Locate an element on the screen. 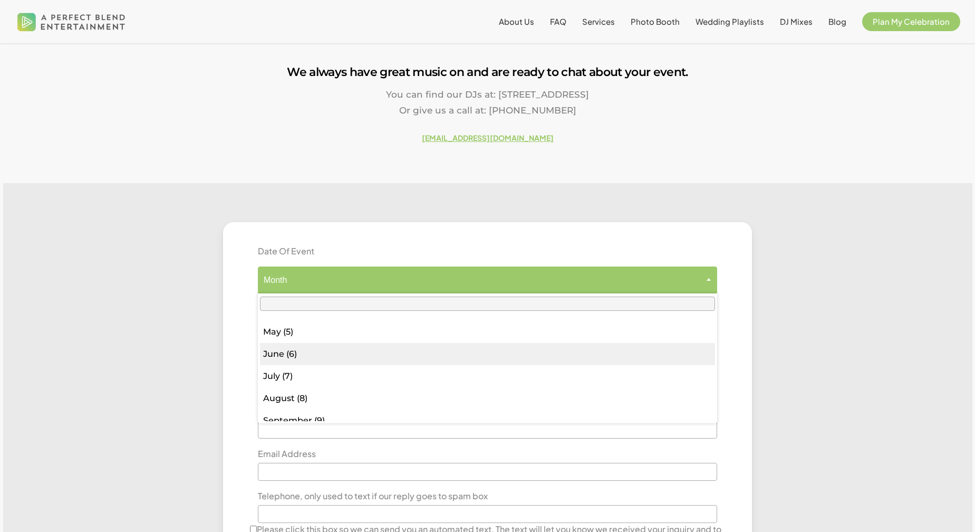 The height and width of the screenshot is (532, 975). a: About Us is located at coordinates (516, 22).